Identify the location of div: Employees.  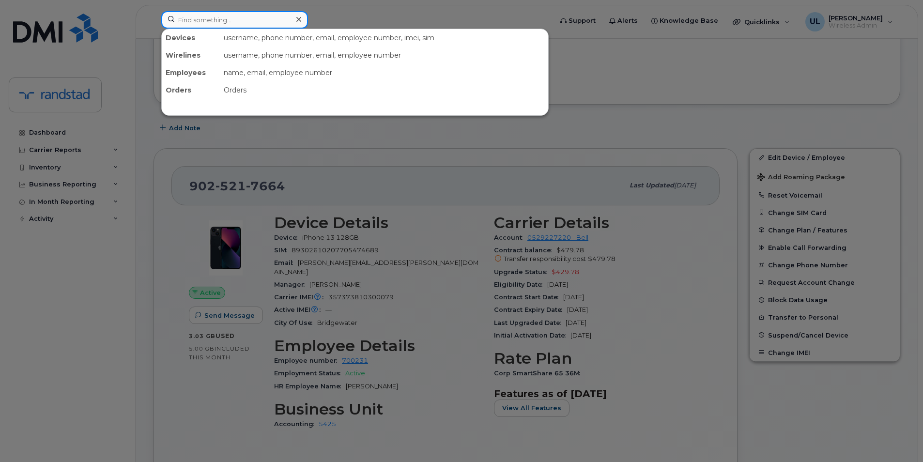
(191, 73).